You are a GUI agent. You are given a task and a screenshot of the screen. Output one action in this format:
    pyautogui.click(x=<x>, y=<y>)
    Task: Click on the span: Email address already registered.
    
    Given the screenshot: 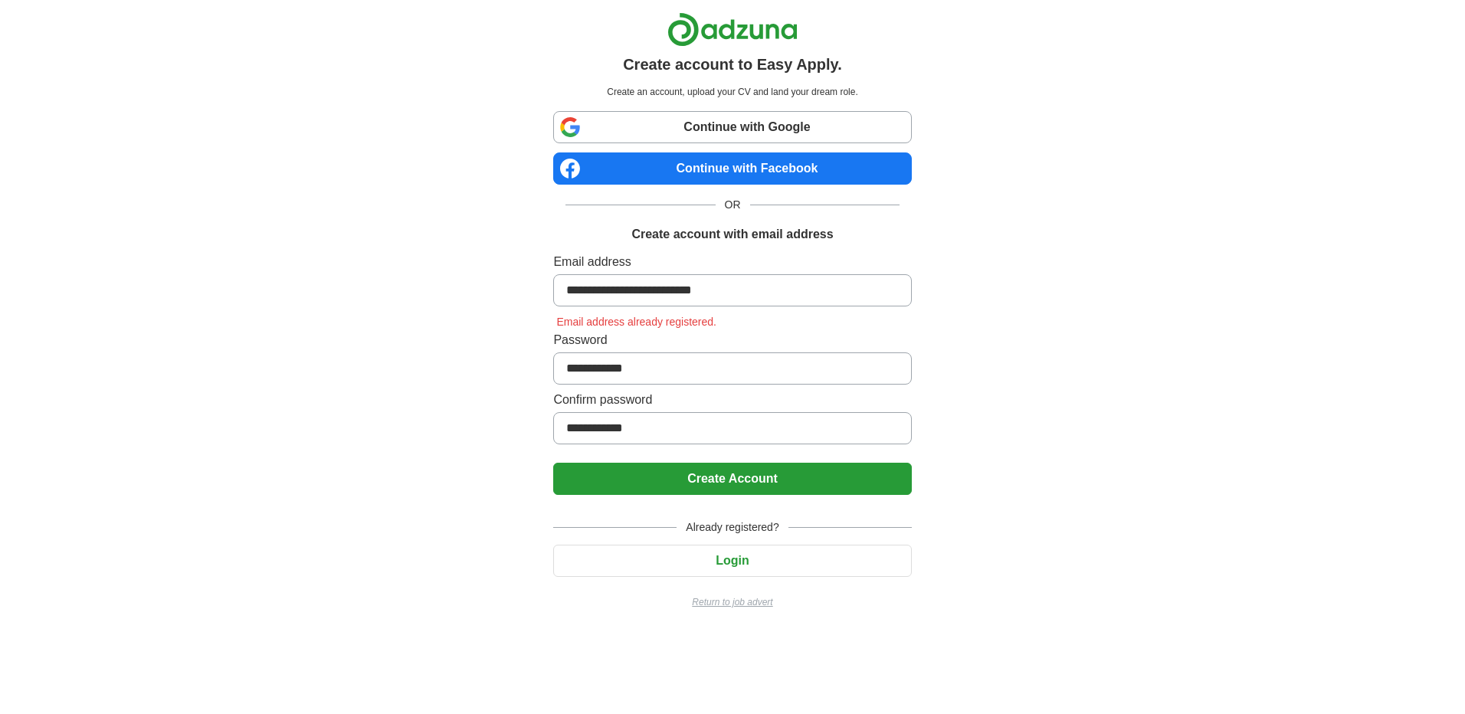 What is the action you would take?
    pyautogui.click(x=636, y=322)
    